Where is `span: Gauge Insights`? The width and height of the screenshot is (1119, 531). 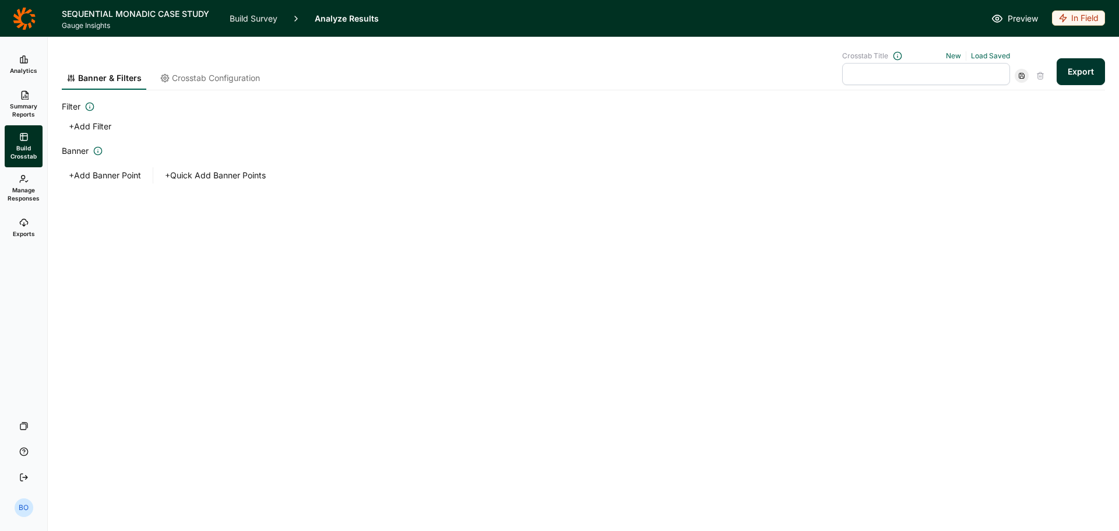
span: Gauge Insights is located at coordinates (139, 26).